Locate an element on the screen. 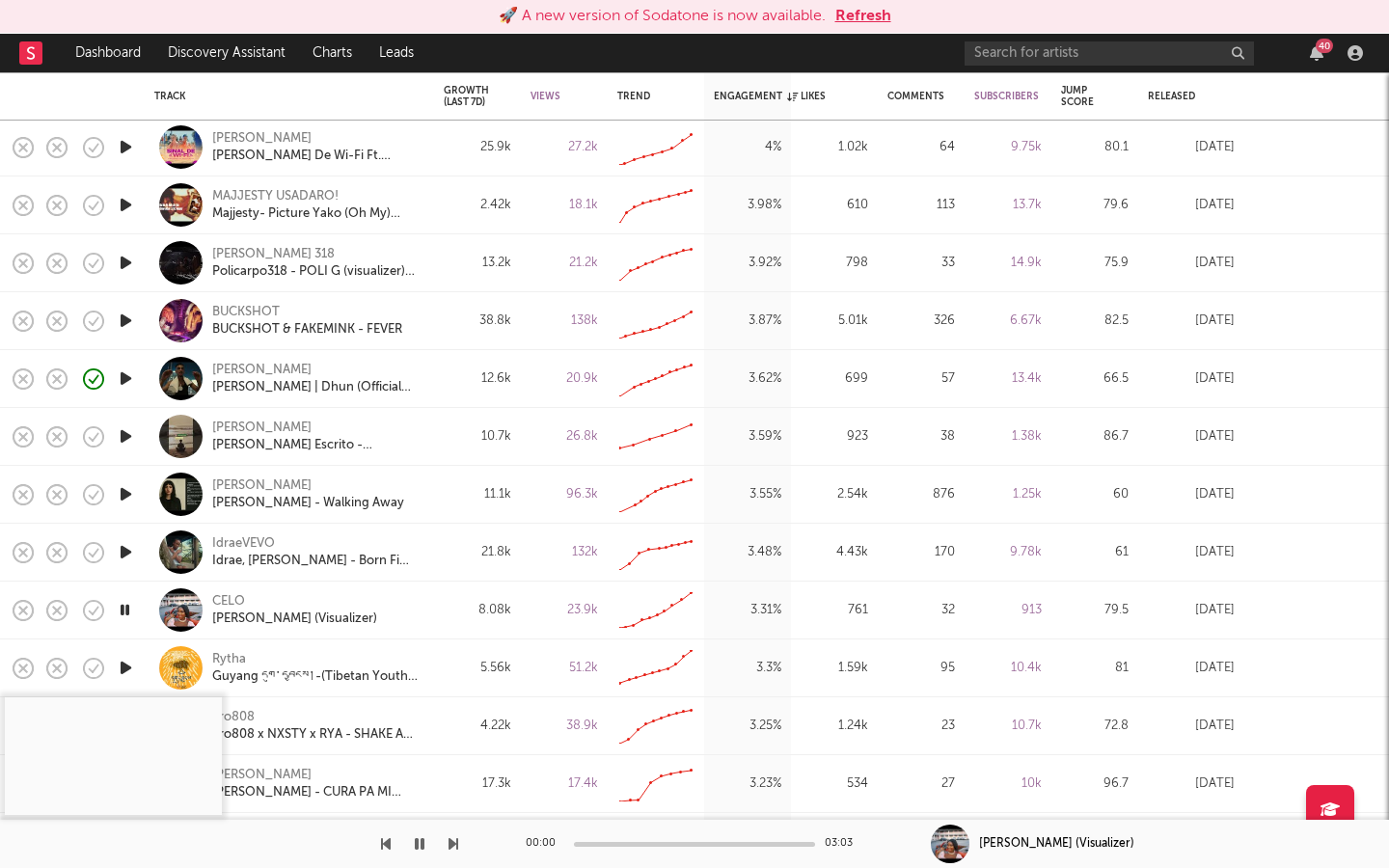  div: 64 is located at coordinates (921, 147).